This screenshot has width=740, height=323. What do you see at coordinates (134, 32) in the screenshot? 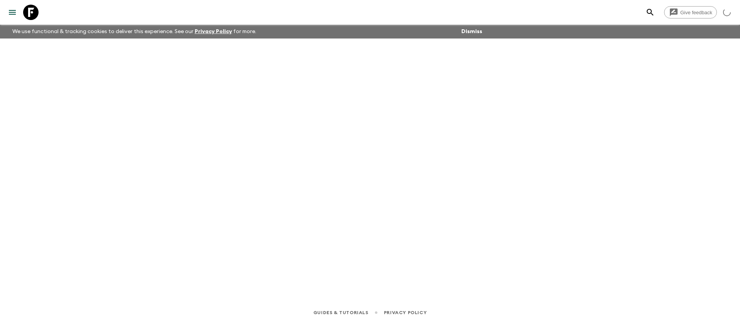
I see `p: We use functional & tracking cookies to deliver this experience. See our for more.` at bounding box center [134, 32].